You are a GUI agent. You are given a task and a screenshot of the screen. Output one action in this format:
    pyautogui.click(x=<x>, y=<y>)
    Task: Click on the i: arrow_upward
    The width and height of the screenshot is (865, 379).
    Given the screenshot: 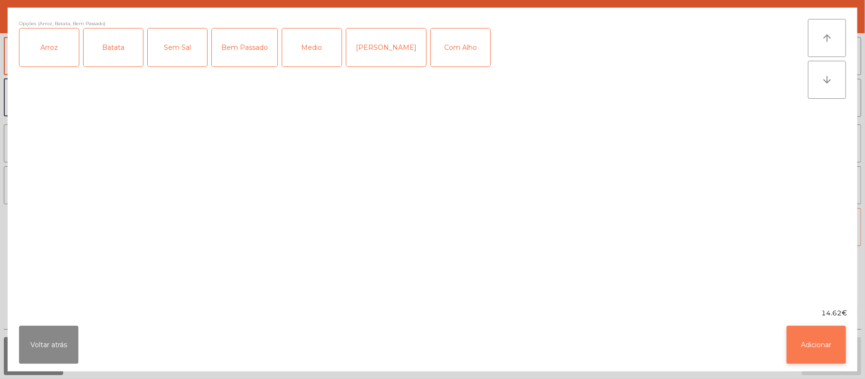 What is the action you would take?
    pyautogui.click(x=827, y=38)
    